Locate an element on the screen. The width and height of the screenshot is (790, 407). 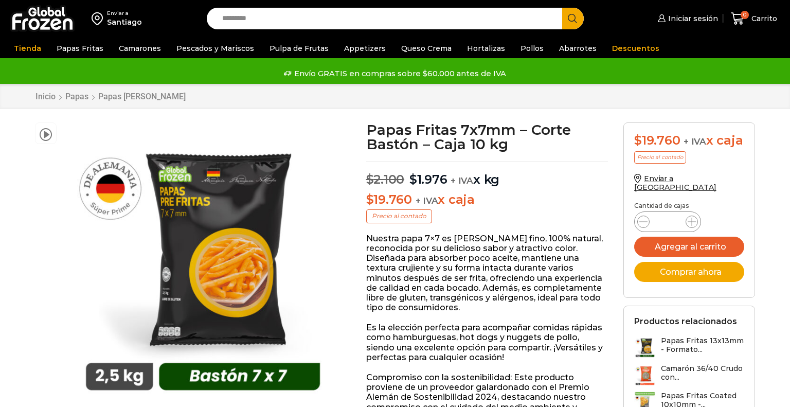
input: Product quantity is located at coordinates (668, 222).